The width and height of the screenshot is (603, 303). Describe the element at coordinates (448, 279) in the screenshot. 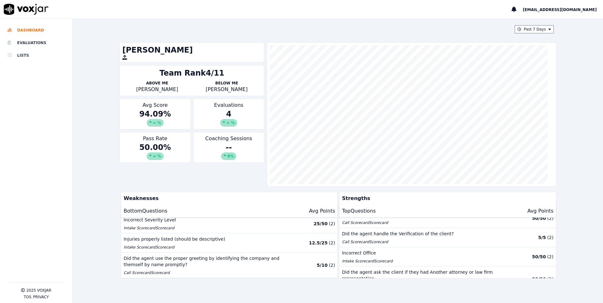

I see `button: Did the agent ask the client if they had Another attorney or law firm representation Call Scoreca...` at that location.